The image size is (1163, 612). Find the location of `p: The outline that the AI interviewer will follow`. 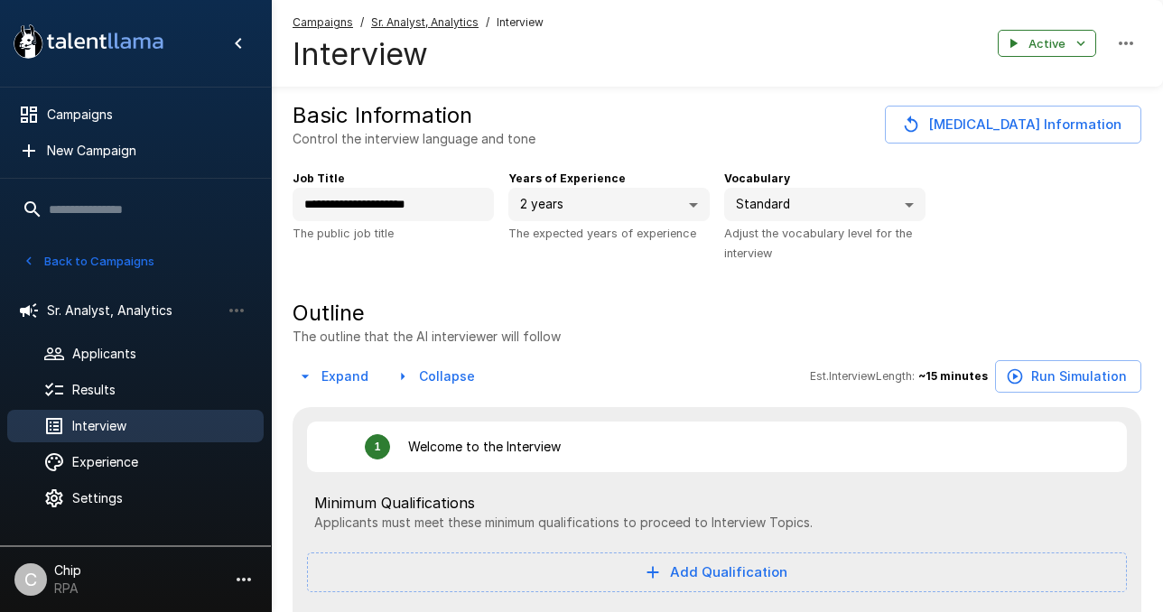

p: The outline that the AI interviewer will follow is located at coordinates (426, 337).